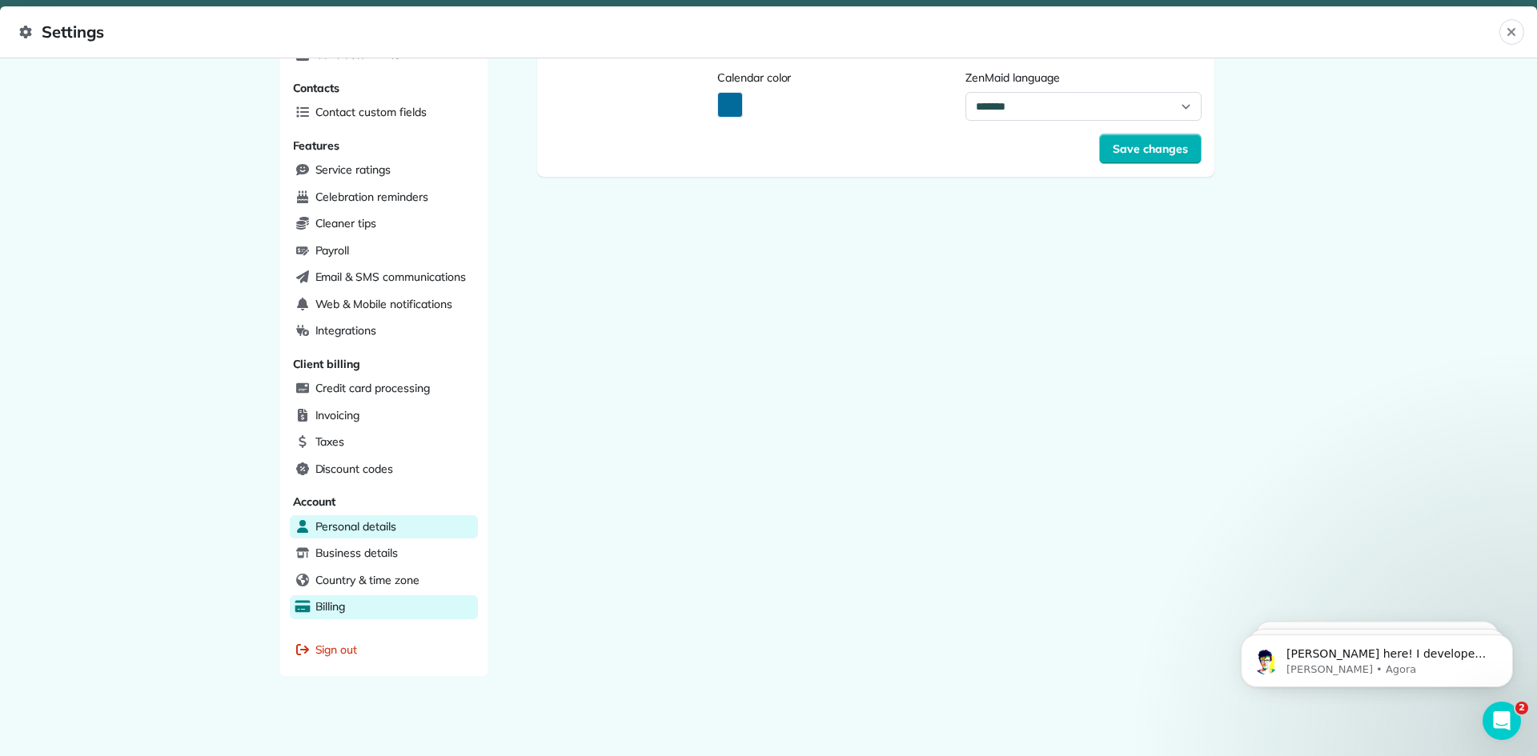 This screenshot has width=1537, height=756. What do you see at coordinates (383, 470) in the screenshot?
I see `a: Discount codes` at bounding box center [383, 470].